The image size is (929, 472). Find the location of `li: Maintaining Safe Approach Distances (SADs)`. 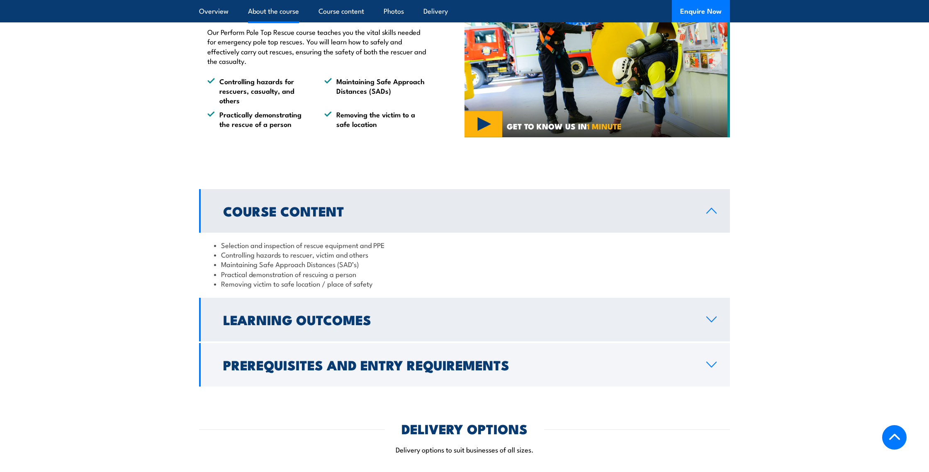

li: Maintaining Safe Approach Distances (SADs) is located at coordinates (375, 91).